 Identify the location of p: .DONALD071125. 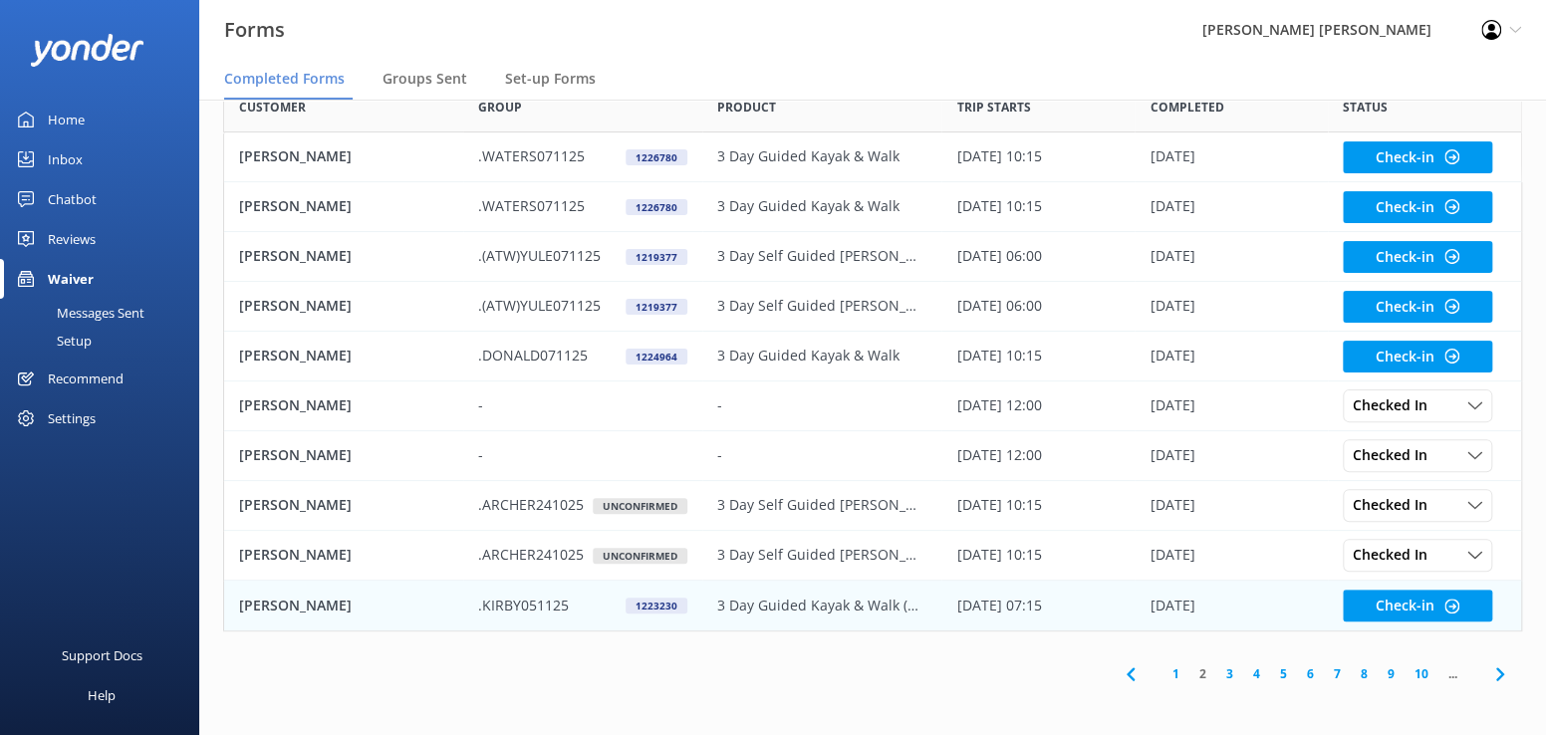
(533, 356).